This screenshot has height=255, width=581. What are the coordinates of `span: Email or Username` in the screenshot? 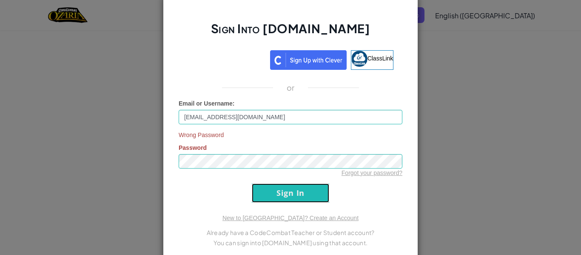 It's located at (205, 103).